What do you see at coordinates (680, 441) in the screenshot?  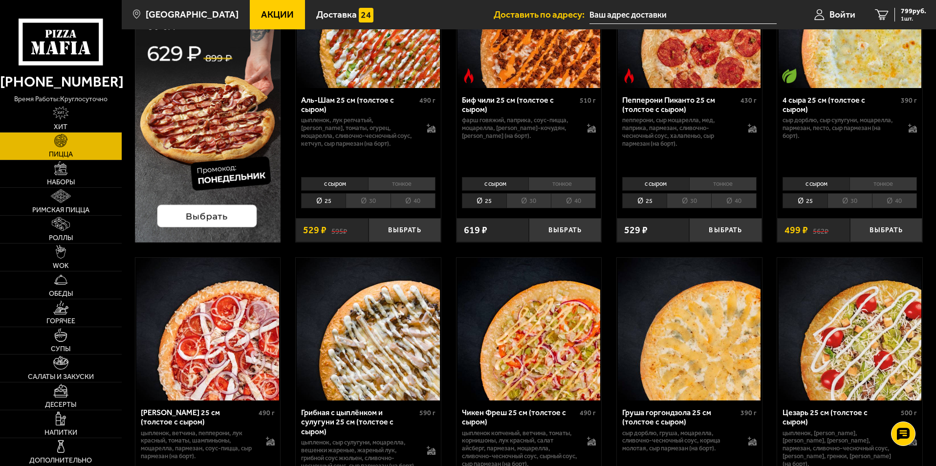 I see `p: сыр дорблю, груша, моцарелла, сливочно-чесночный соус, корица молотая, сыр пармезан (на борт).` at bounding box center [680, 441].